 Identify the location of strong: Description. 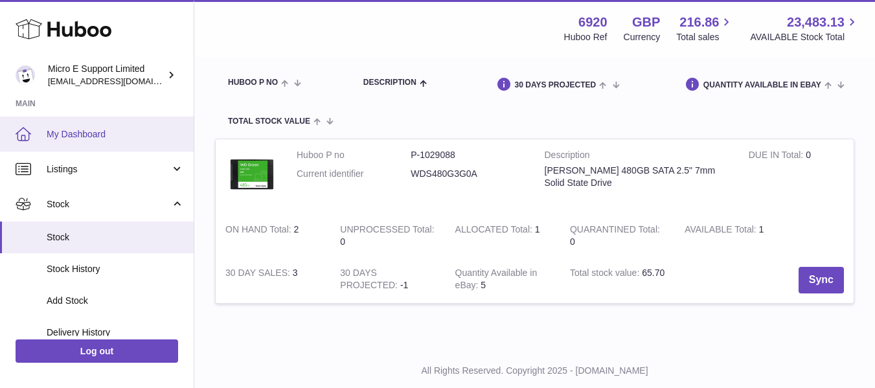
(637, 157).